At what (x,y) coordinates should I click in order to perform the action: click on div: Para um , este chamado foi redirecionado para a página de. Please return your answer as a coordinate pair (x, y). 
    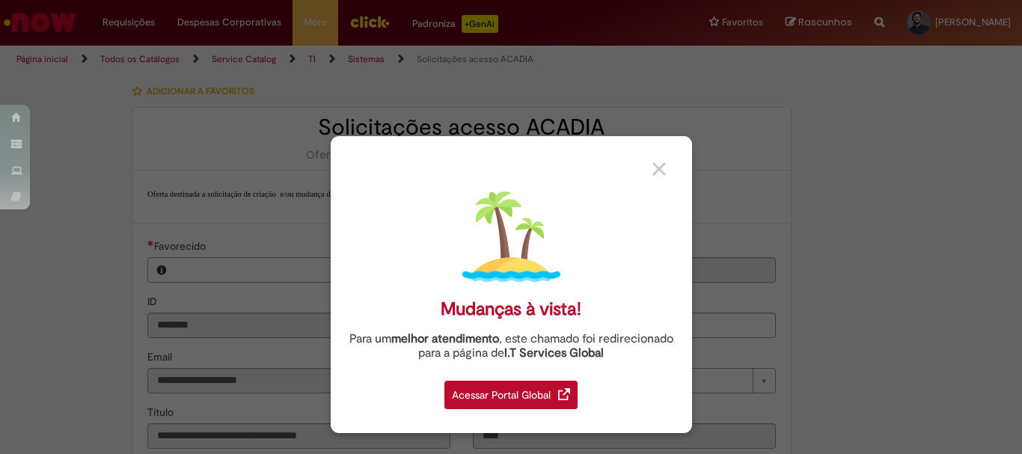
    Looking at the image, I should click on (511, 346).